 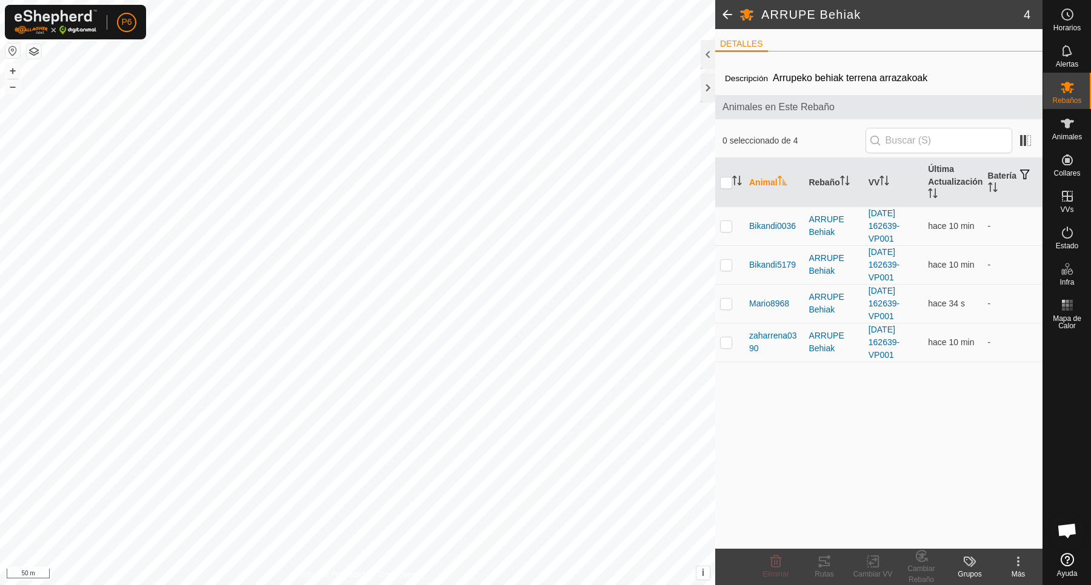 What do you see at coordinates (741, 45) in the screenshot?
I see `li: DETALLES` at bounding box center [741, 45].